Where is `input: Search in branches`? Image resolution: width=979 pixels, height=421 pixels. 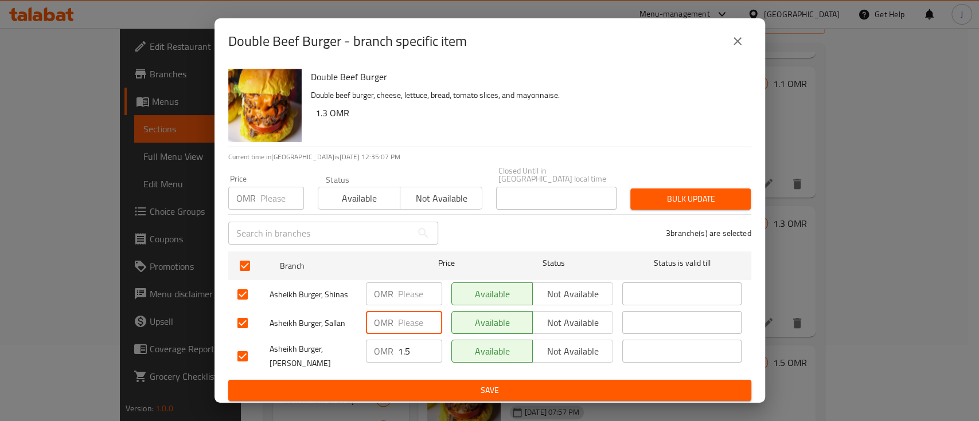
input: Search in branches is located at coordinates (320, 233).